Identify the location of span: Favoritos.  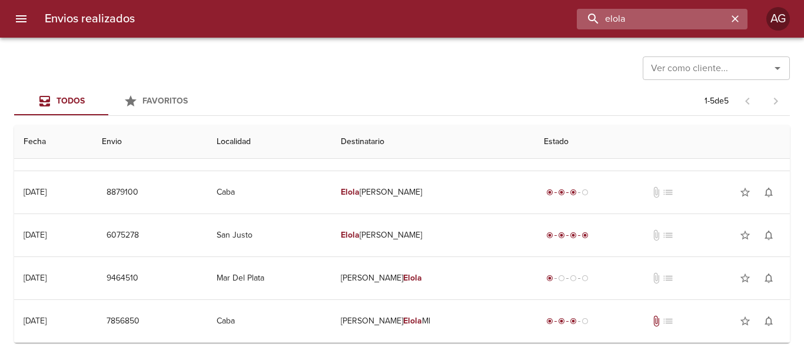
(165, 101).